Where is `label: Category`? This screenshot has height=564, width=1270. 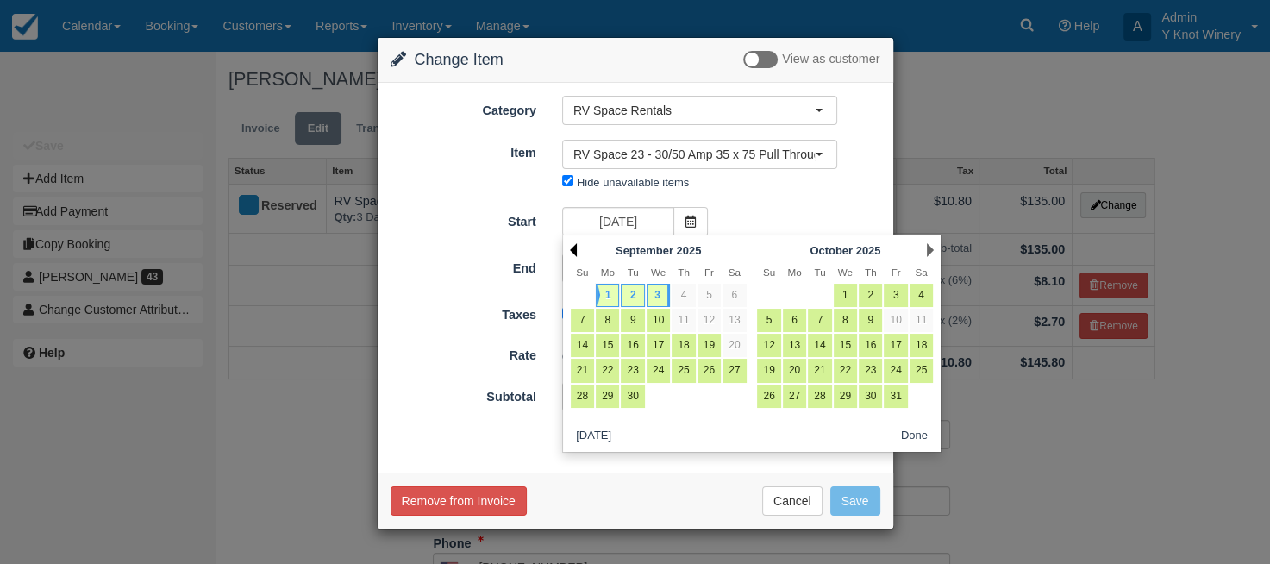
label: Category is located at coordinates (463, 108).